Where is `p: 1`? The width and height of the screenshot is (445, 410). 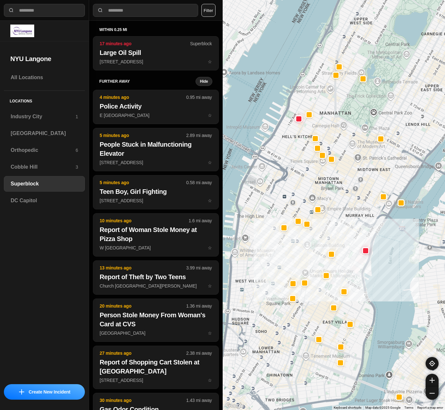
p: 1 is located at coordinates (77, 117).